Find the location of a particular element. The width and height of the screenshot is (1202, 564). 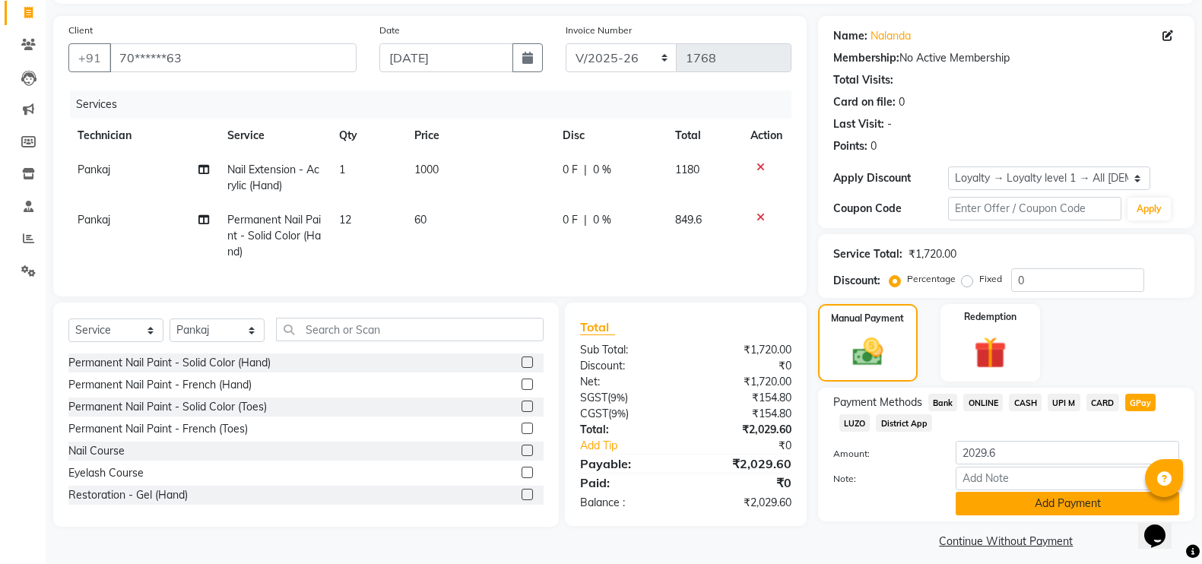

th: Technician is located at coordinates (143, 135).